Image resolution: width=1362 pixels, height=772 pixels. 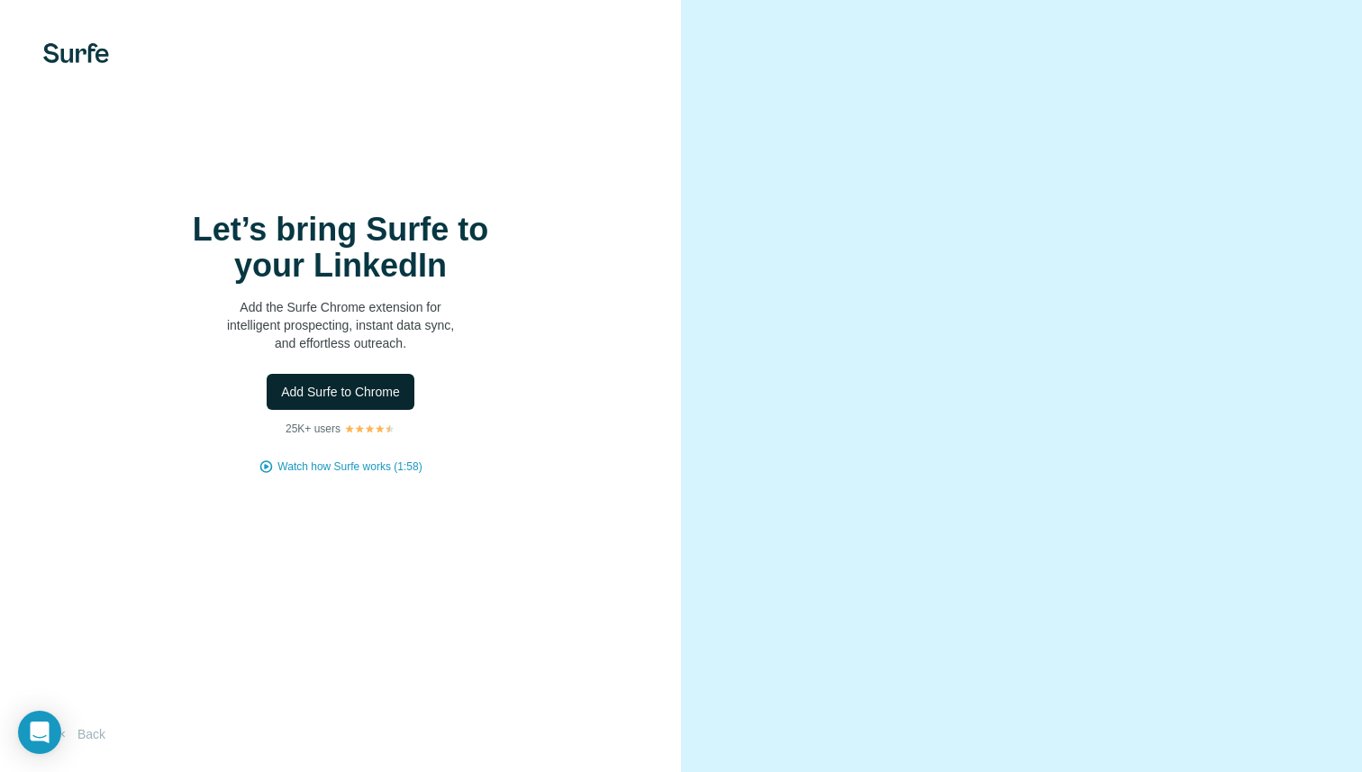 I want to click on p: 25K+ users, so click(x=313, y=429).